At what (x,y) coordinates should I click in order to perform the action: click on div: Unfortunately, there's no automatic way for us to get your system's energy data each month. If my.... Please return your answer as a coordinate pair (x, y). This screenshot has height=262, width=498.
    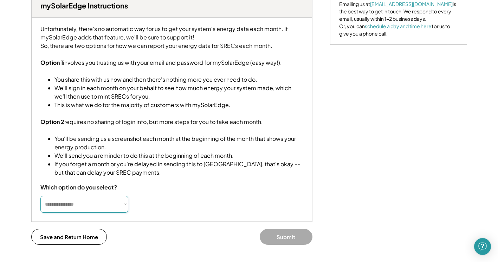
    Looking at the image, I should click on (172, 101).